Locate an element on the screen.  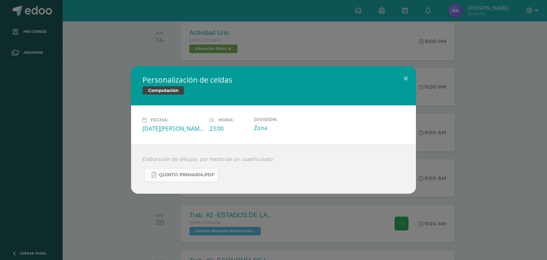
div: Zona is located at coordinates (285, 128).